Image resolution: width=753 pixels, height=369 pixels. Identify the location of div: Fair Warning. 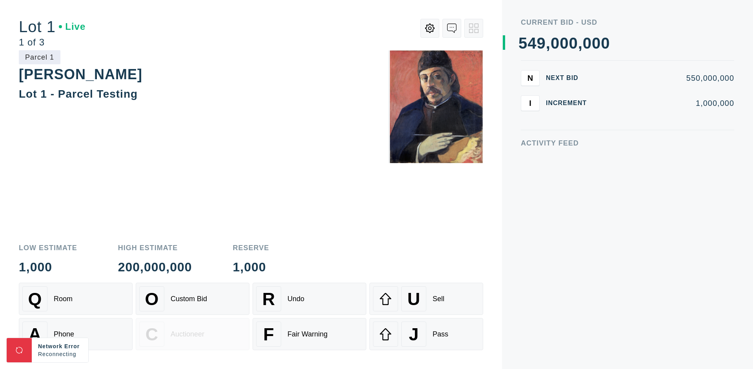
(307, 334).